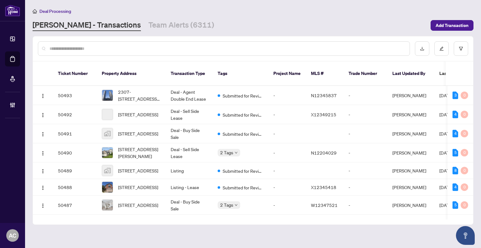  What do you see at coordinates (189, 187) in the screenshot?
I see `td: Listing - Lease` at bounding box center [189, 187].